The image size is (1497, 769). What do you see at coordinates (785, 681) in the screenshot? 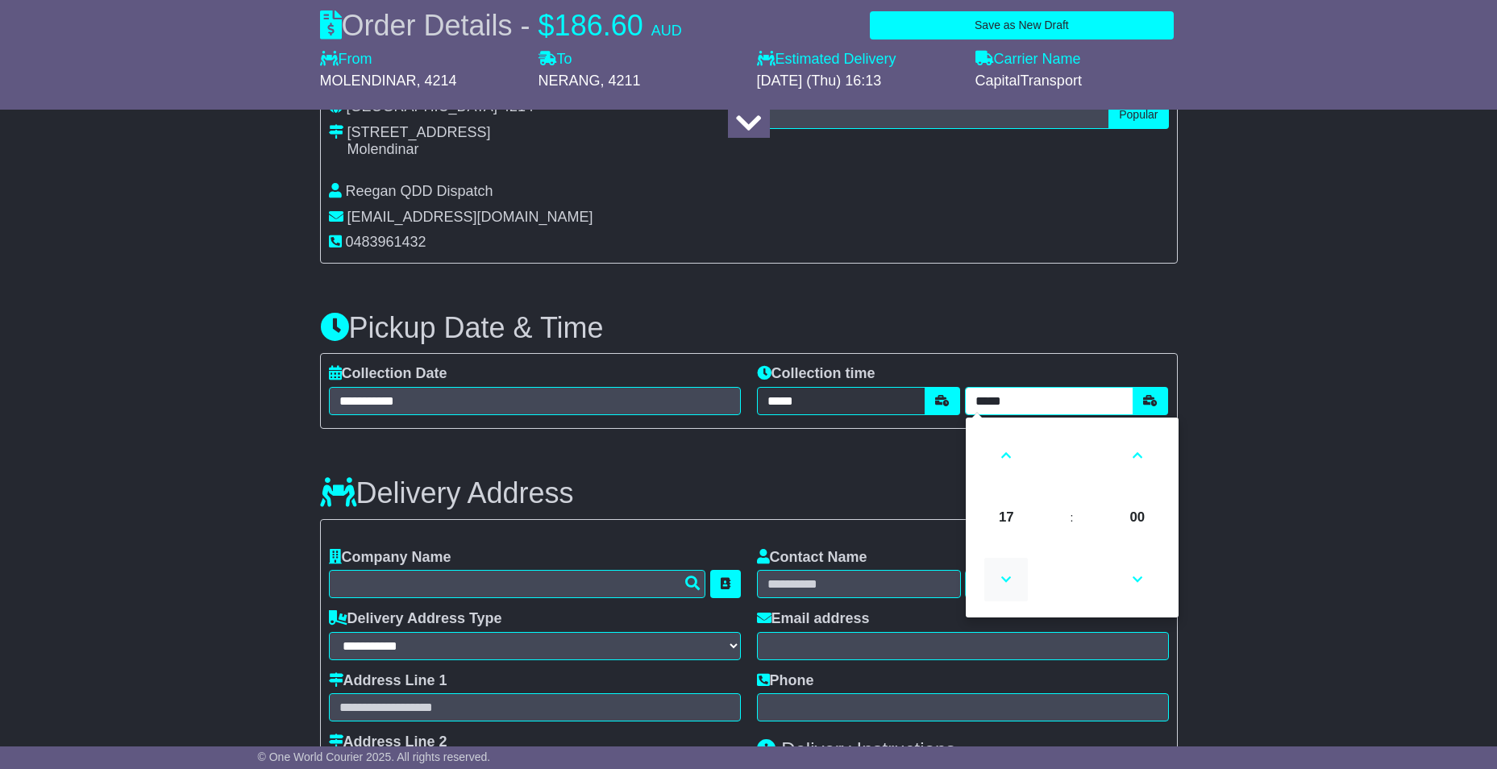
I see `label: Phone` at bounding box center [785, 681].